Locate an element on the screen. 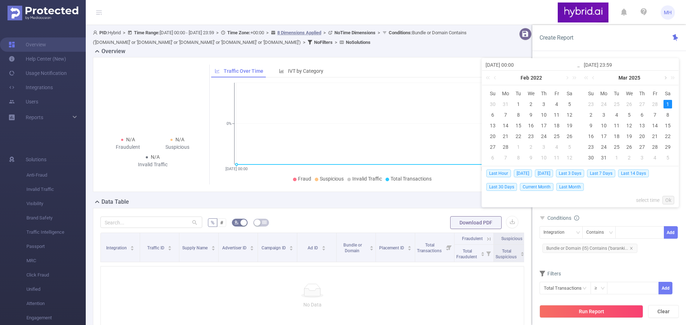 The height and width of the screenshot is (325, 686). b: No Filters is located at coordinates (323, 42).